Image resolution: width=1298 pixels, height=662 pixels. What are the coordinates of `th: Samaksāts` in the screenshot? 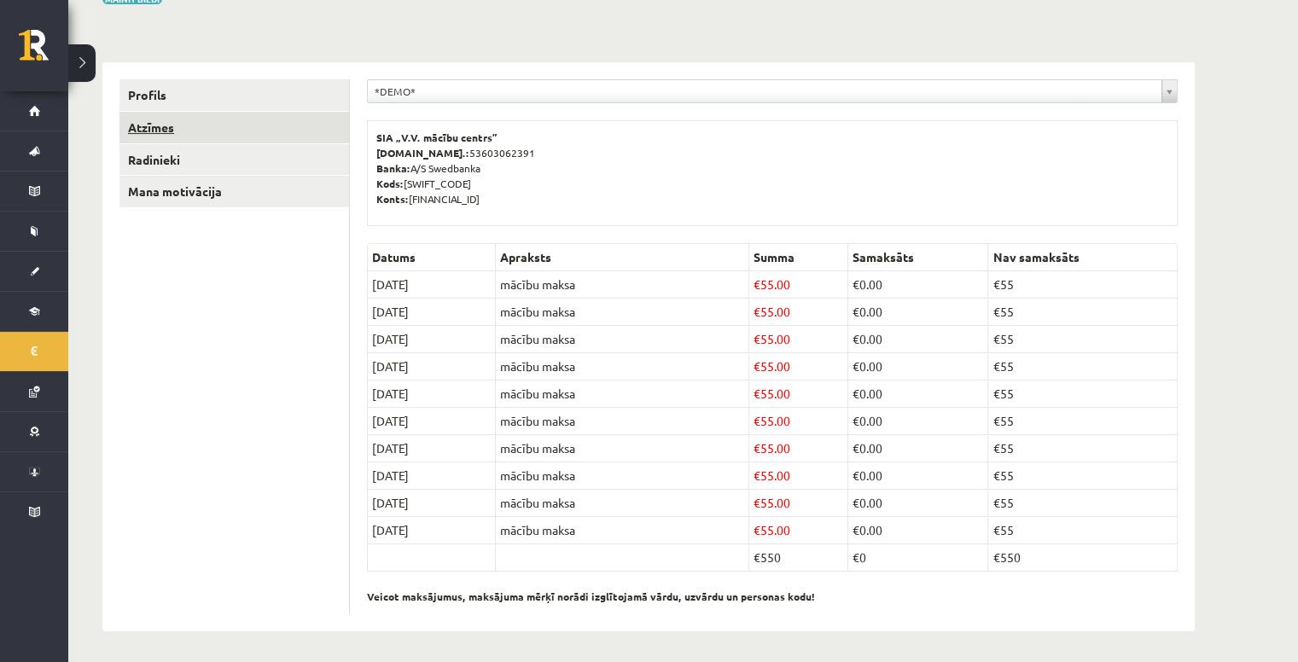 It's located at (918, 258).